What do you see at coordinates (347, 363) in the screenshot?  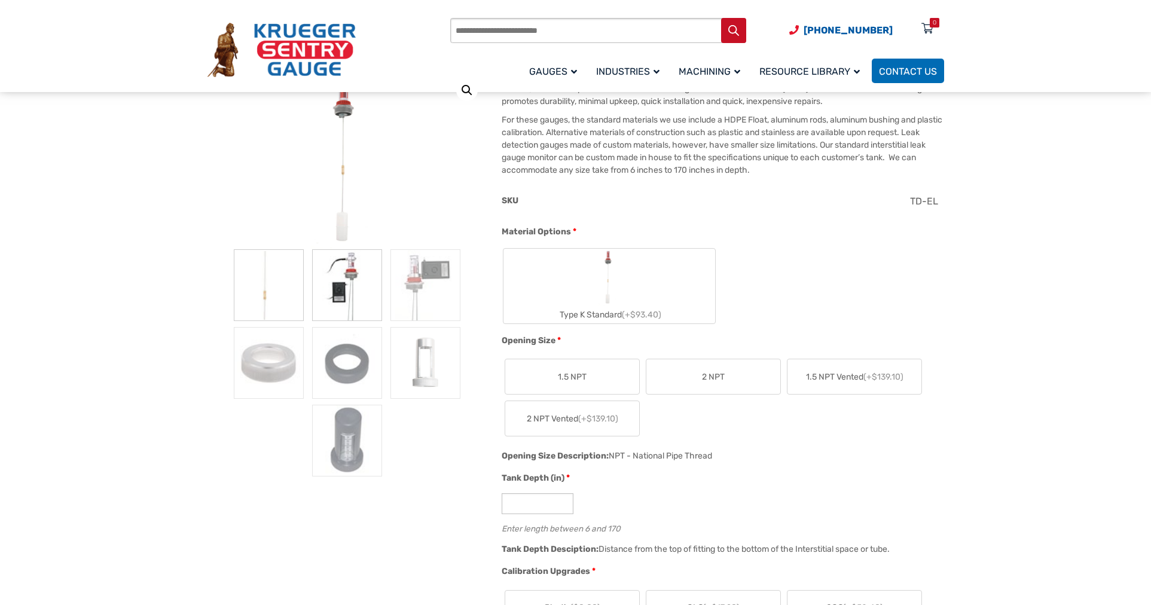 I see `img: Leak Type K Gauge - Image 5` at bounding box center [347, 363].